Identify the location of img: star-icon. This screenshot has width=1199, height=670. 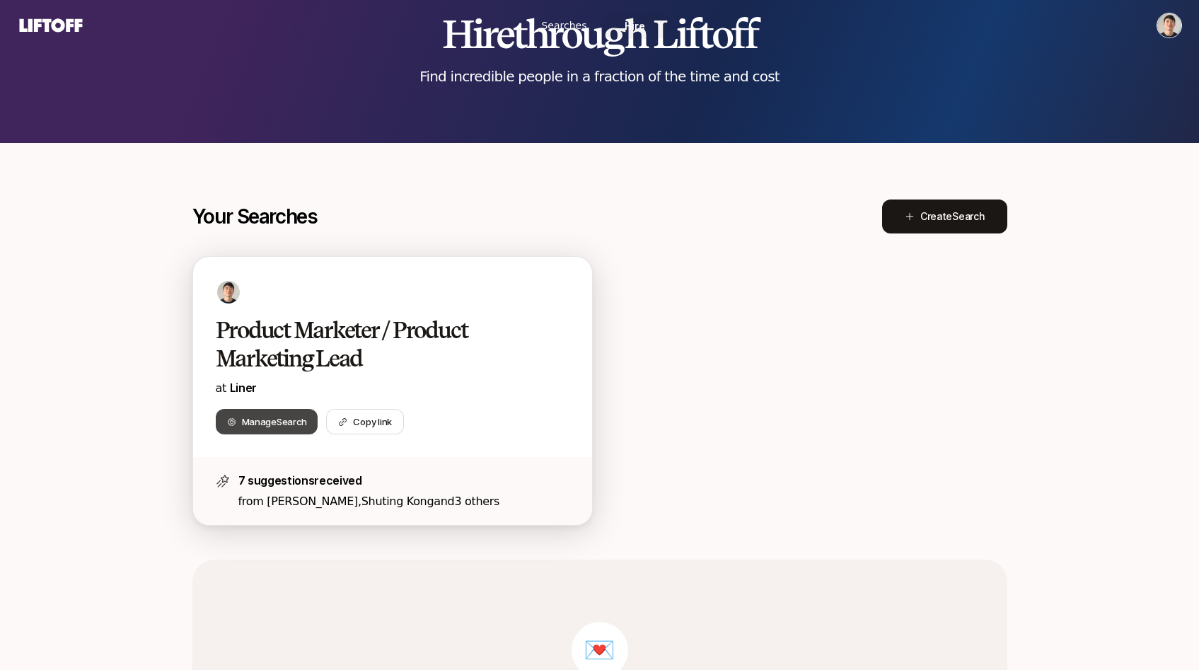
(223, 481).